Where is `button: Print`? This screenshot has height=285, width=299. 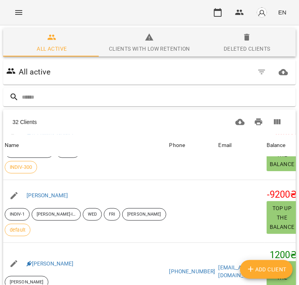 button: Print is located at coordinates (258, 122).